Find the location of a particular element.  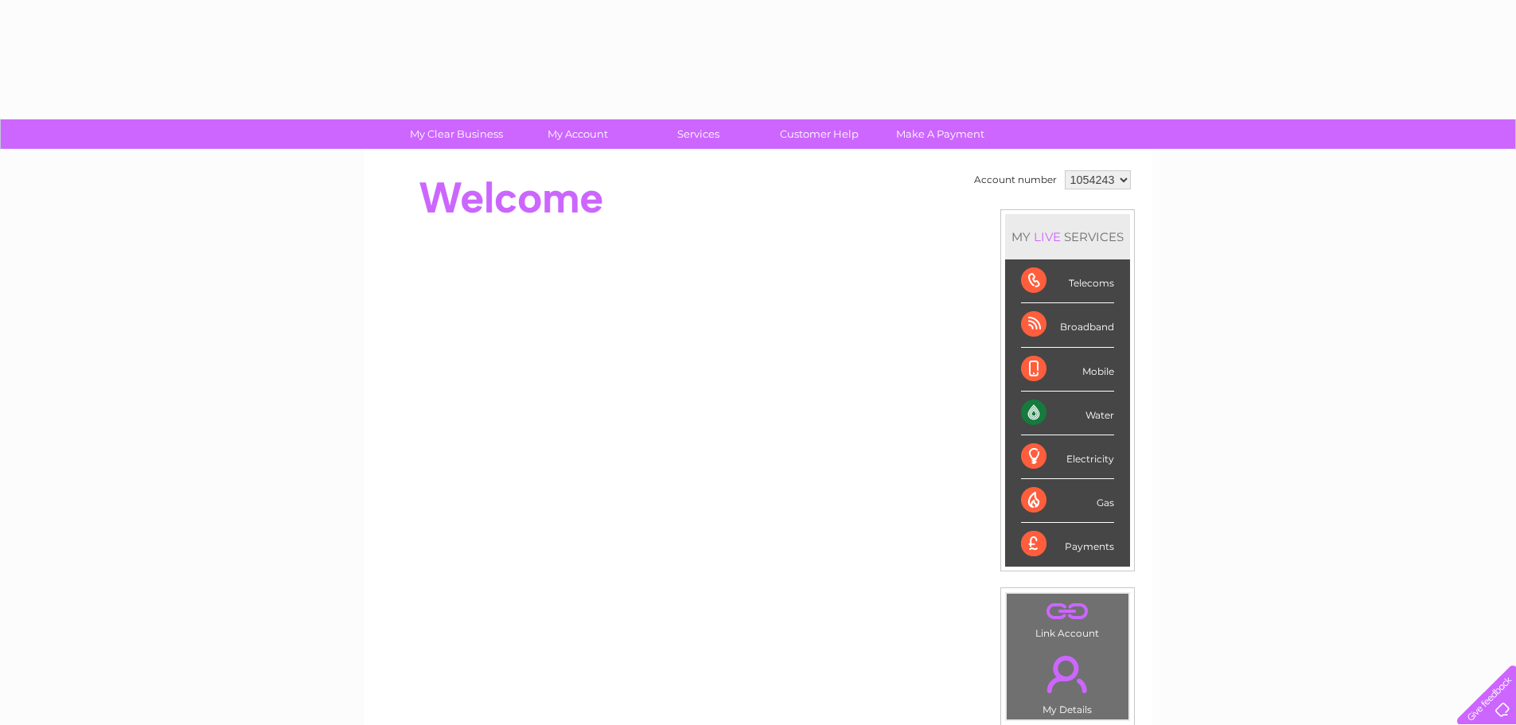

td: My Details is located at coordinates (1067, 681).